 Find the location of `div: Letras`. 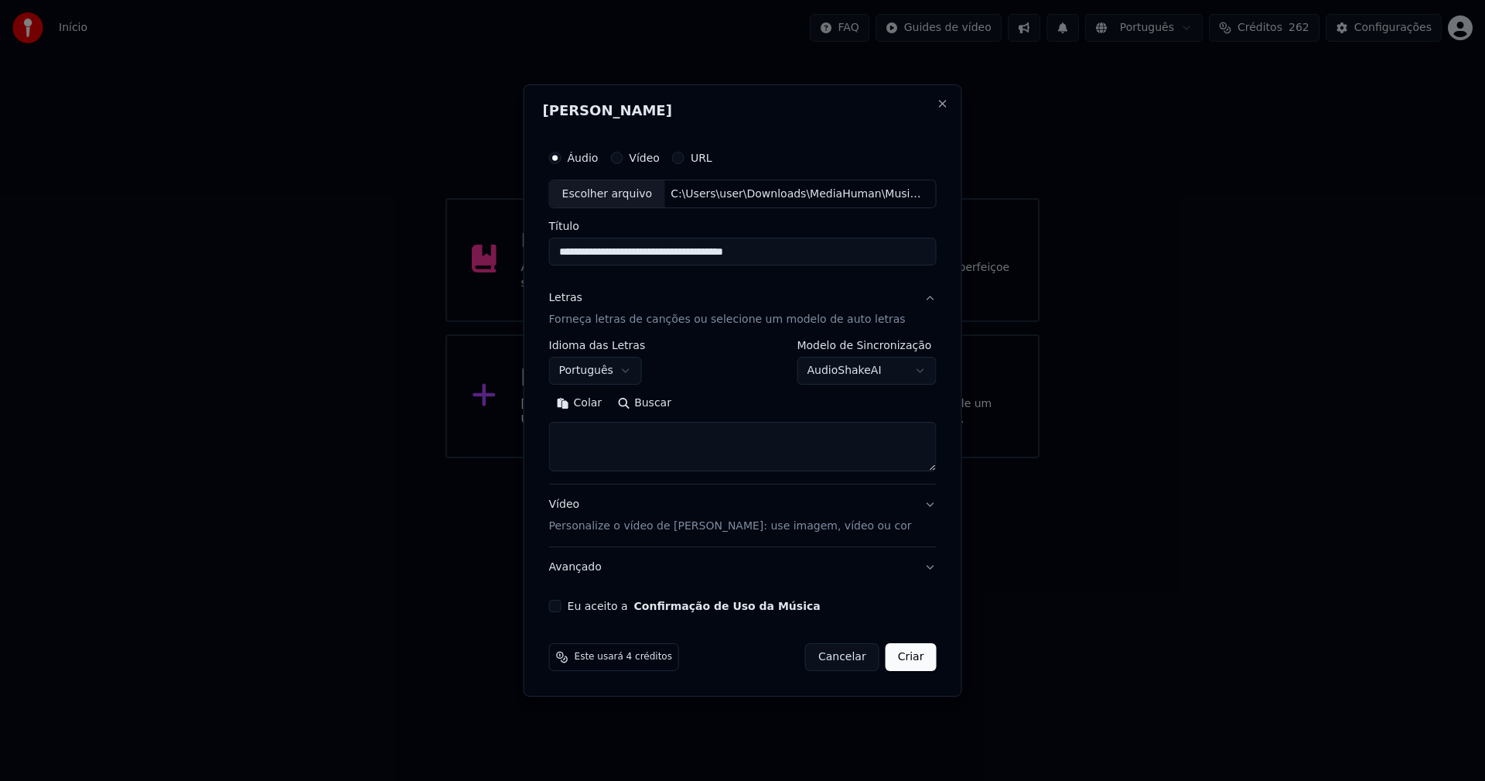

div: Letras is located at coordinates (566, 299).